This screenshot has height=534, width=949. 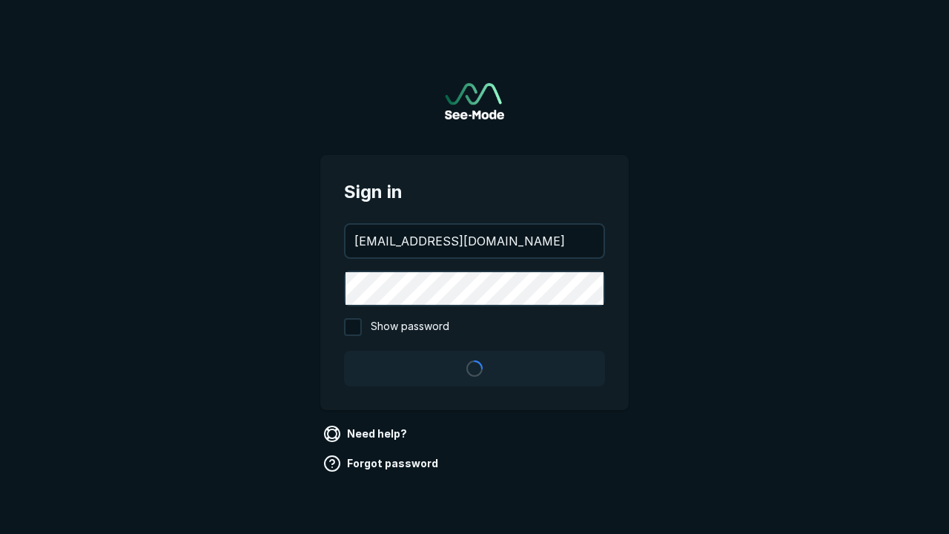 What do you see at coordinates (366, 434) in the screenshot?
I see `a: Need help?` at bounding box center [366, 434].